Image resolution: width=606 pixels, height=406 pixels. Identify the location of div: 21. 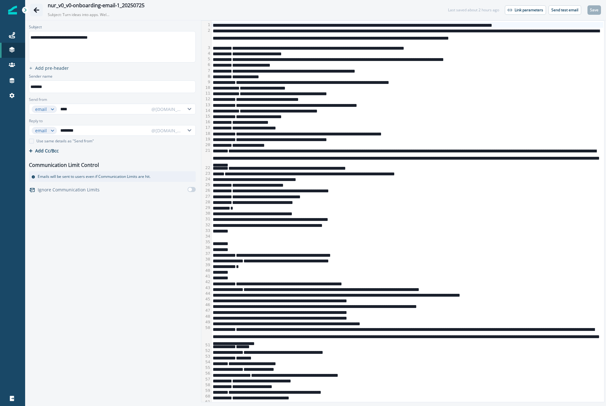
(206, 156).